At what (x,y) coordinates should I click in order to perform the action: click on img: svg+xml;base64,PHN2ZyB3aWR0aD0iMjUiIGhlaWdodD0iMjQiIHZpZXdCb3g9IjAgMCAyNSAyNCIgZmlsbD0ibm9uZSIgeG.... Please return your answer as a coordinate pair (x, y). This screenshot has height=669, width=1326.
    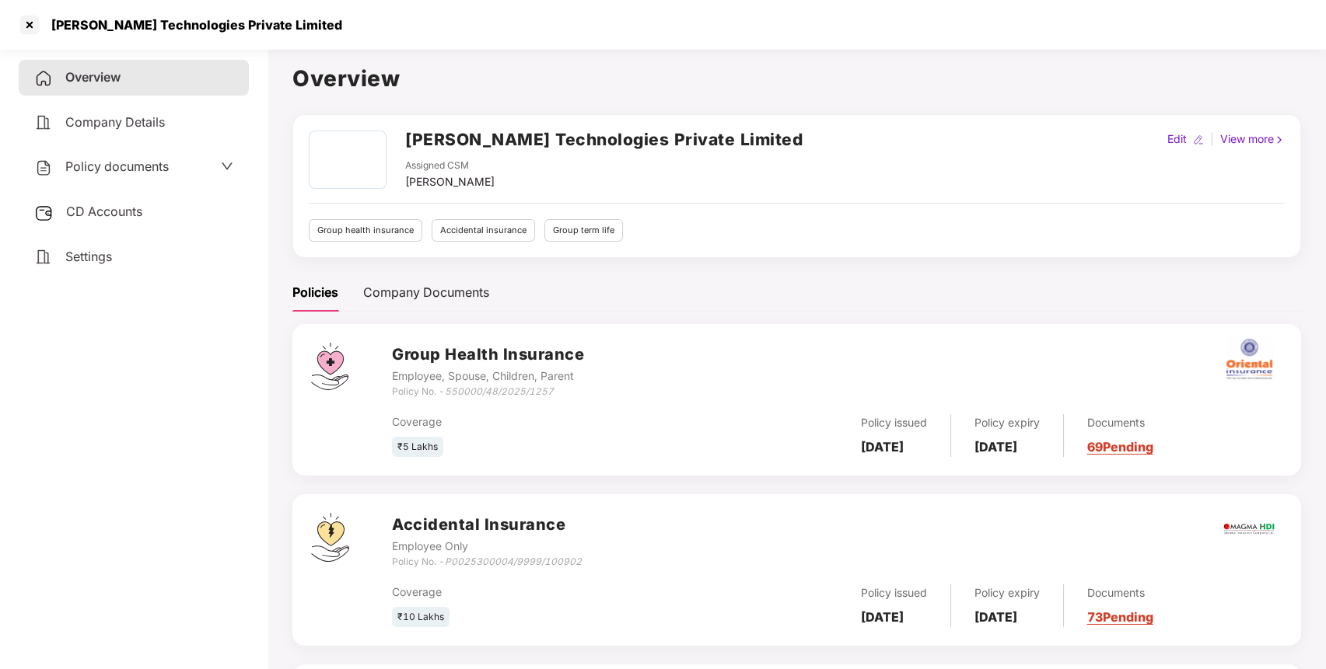
    Looking at the image, I should click on (44, 213).